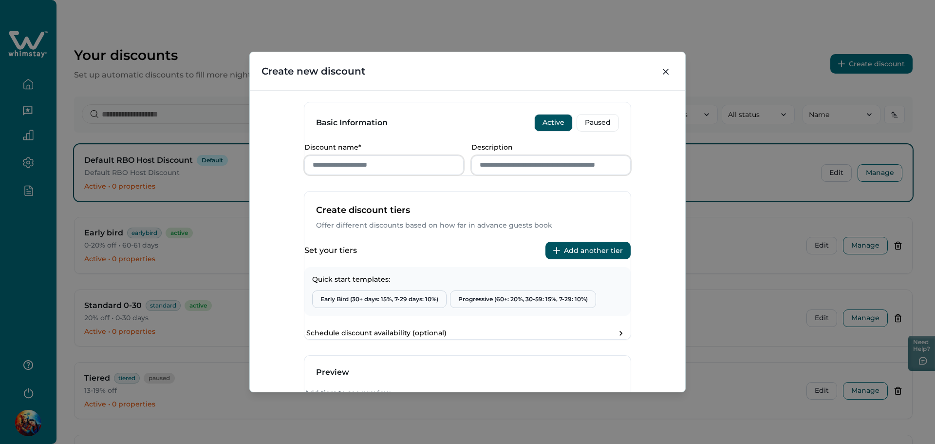 Image resolution: width=935 pixels, height=444 pixels. I want to click on p: Schedule discount availability (optional), so click(377, 333).